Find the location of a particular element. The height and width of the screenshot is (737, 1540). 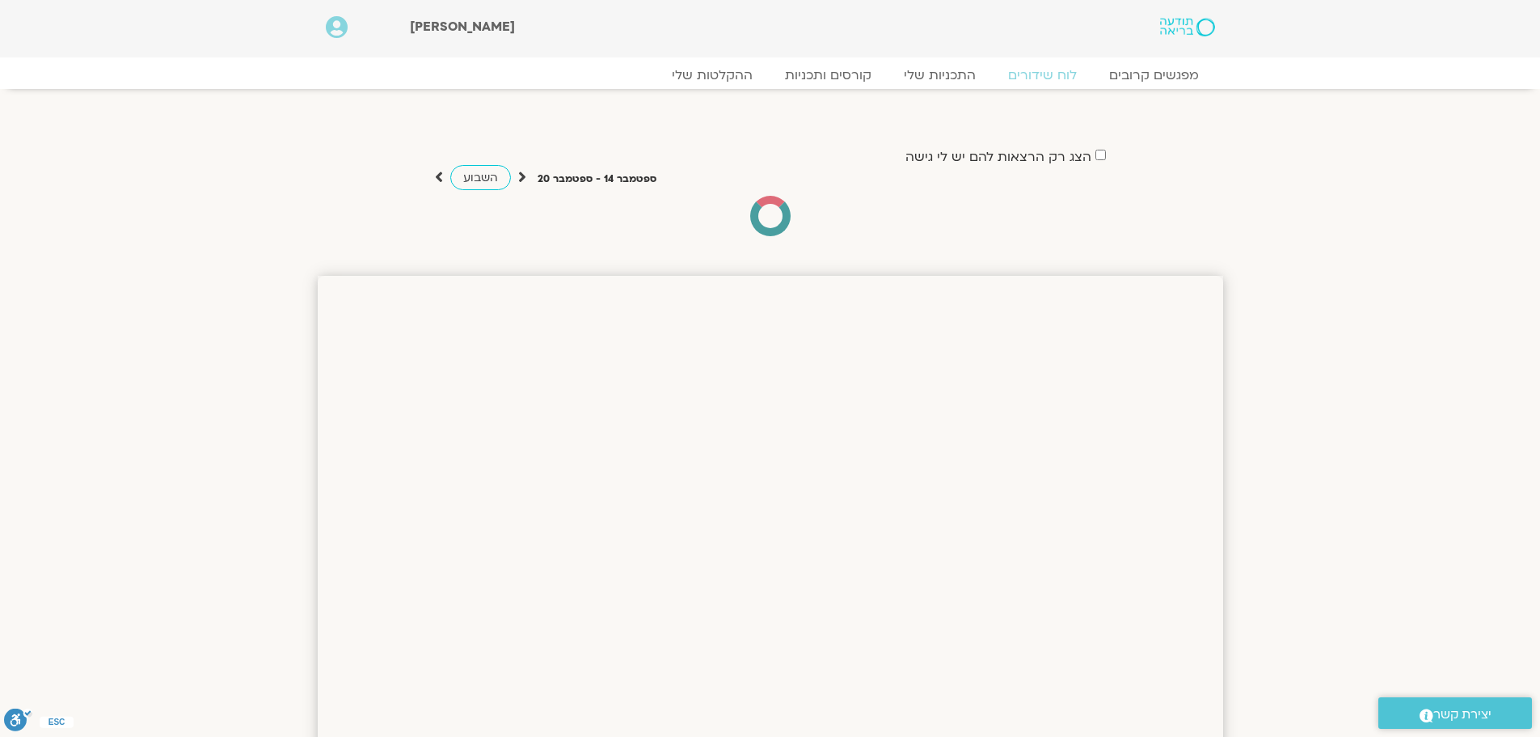

span: השבוע is located at coordinates (480, 177).